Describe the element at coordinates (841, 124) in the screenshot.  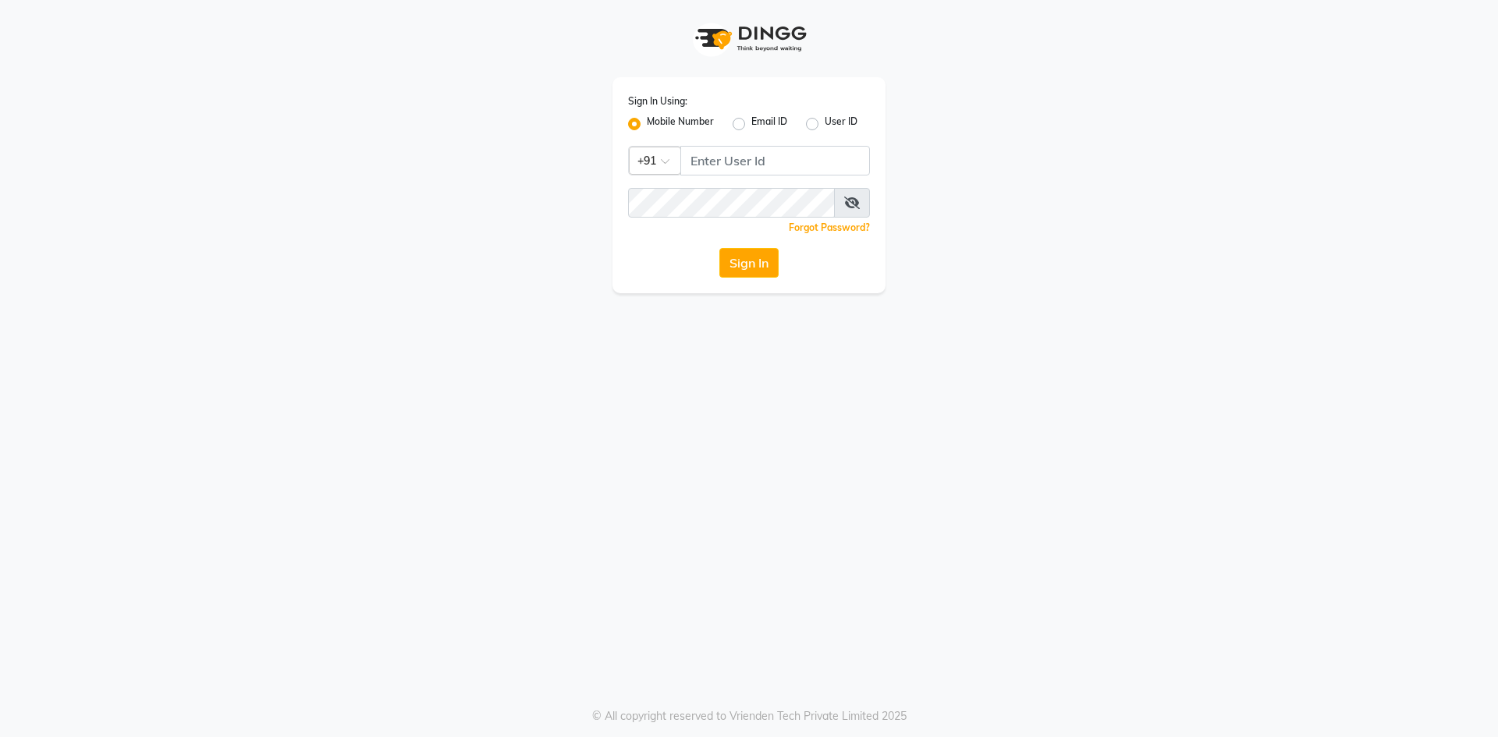
I see `label: User ID` at that location.